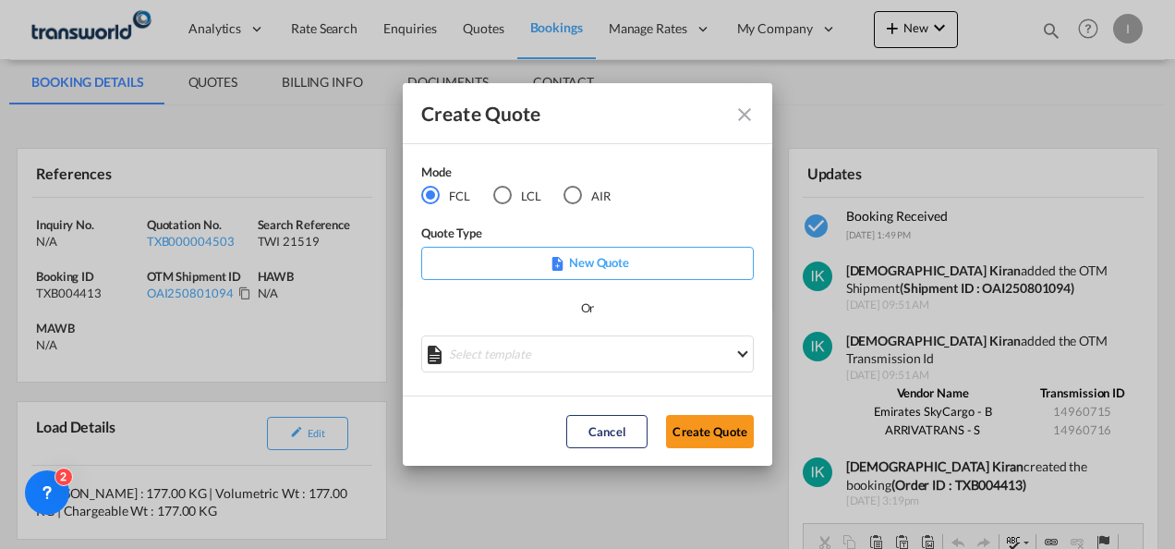 The width and height of the screenshot is (1175, 549). Describe the element at coordinates (528, 174) in the screenshot. I see `div: Mode` at that location.